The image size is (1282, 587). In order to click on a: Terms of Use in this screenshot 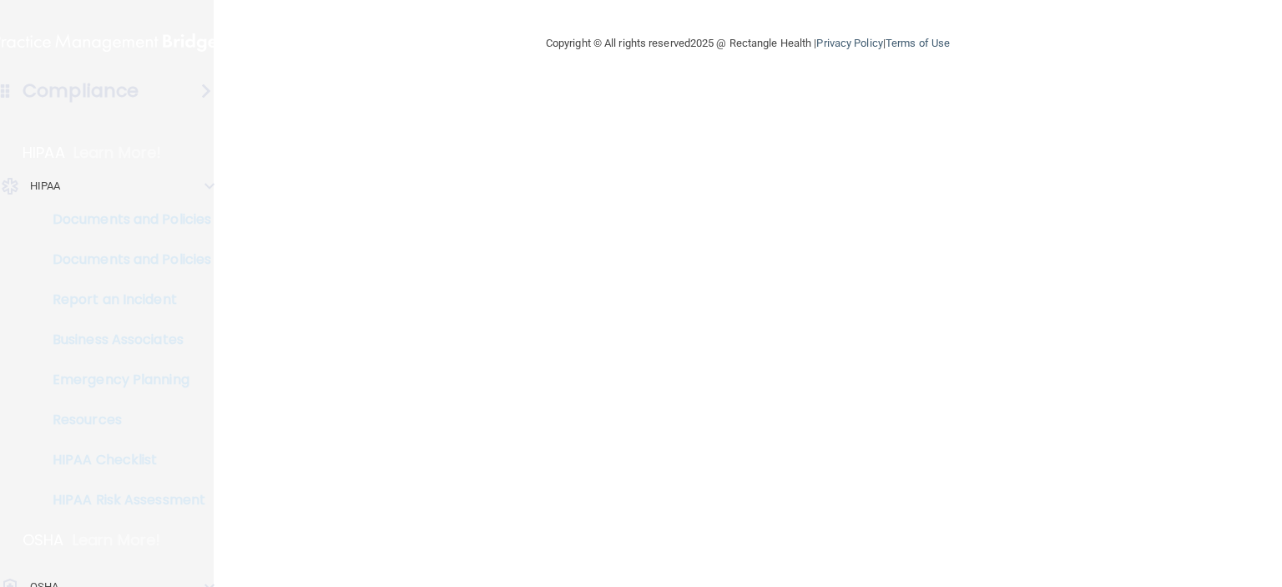, I will do `click(917, 43)`.